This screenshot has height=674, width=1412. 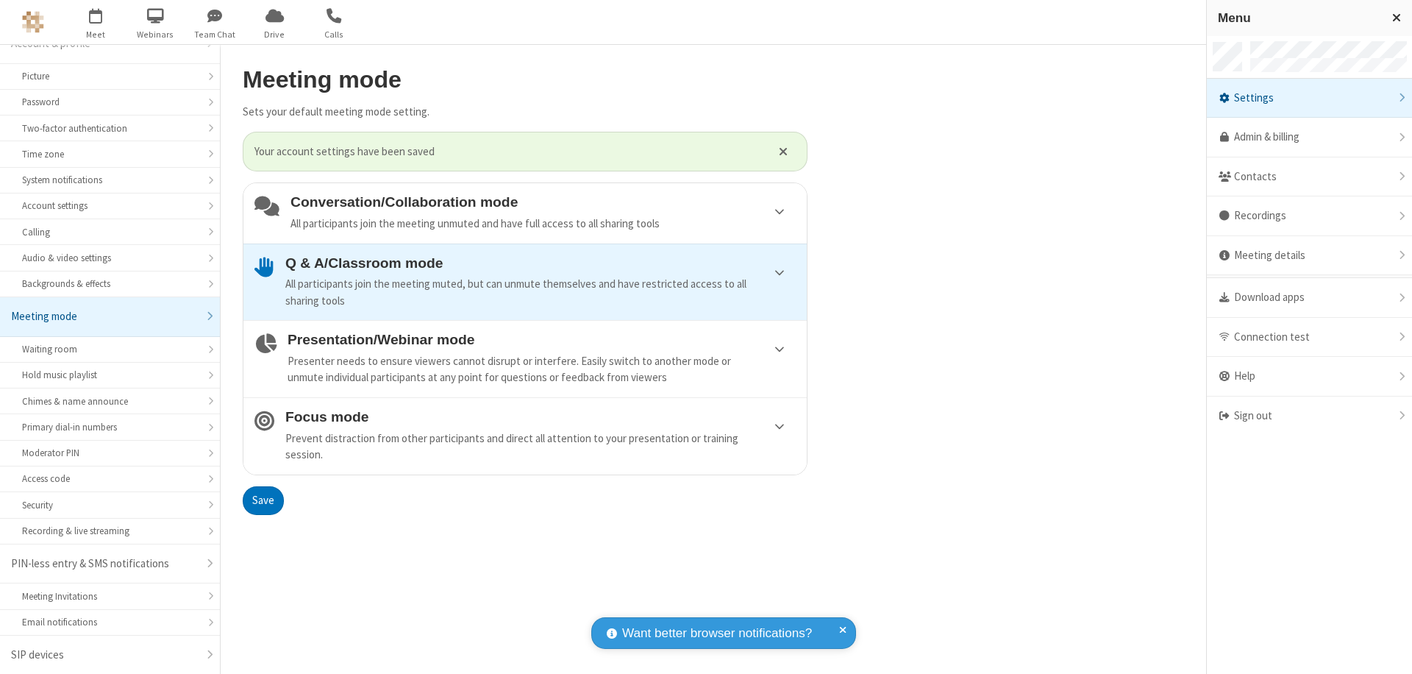 What do you see at coordinates (96, 35) in the screenshot?
I see `span: Meet` at bounding box center [96, 35].